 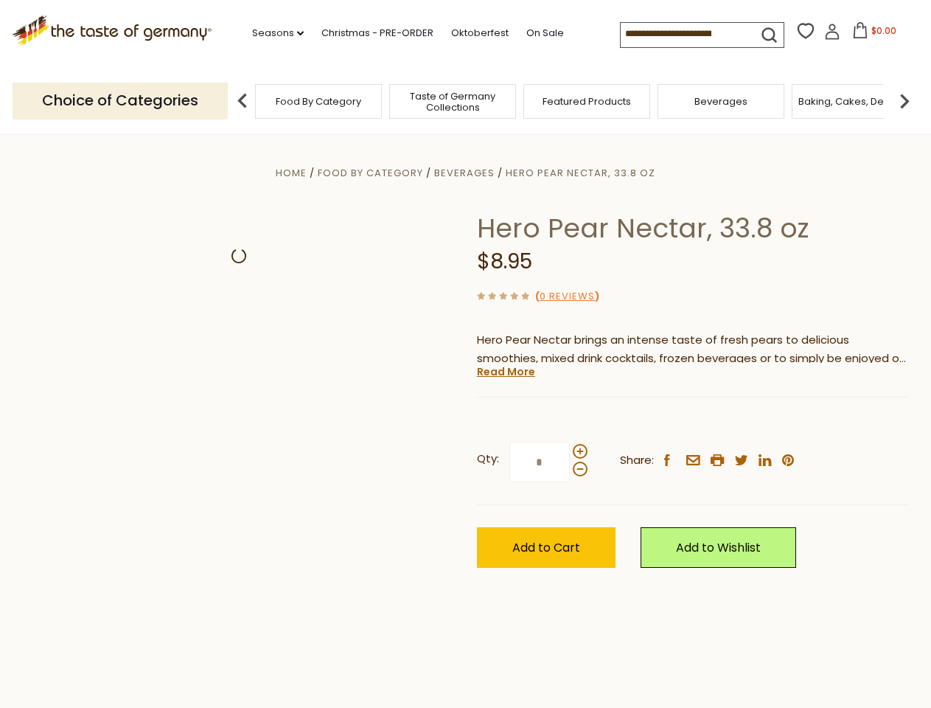 What do you see at coordinates (587, 101) in the screenshot?
I see `span: Featured Products` at bounding box center [587, 101].